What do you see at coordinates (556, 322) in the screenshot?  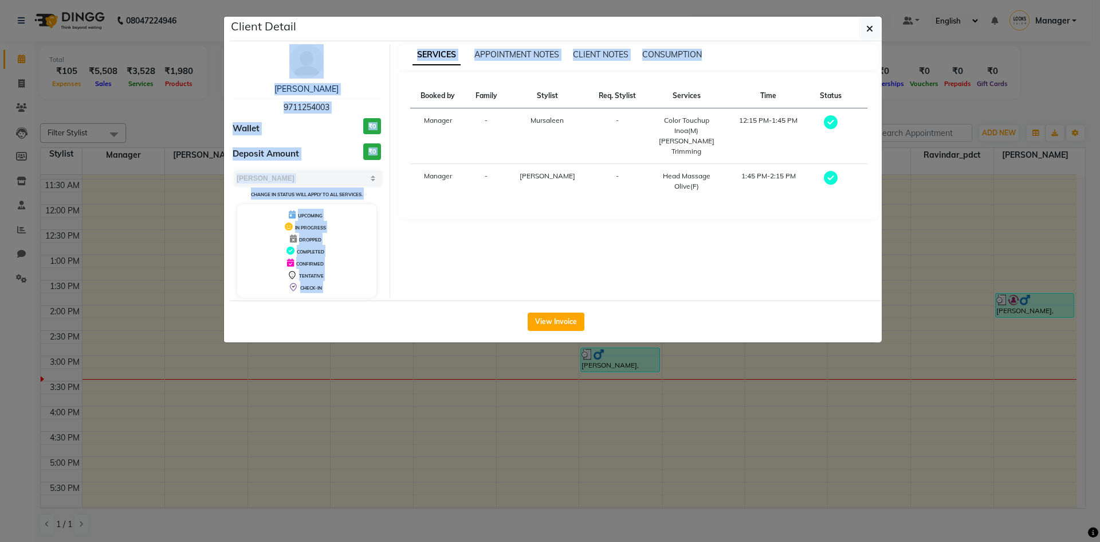 I see `button: View Invoice` at bounding box center [556, 322].